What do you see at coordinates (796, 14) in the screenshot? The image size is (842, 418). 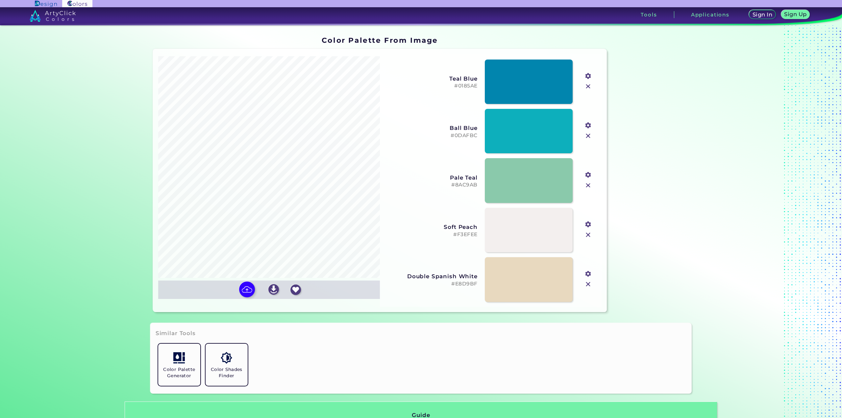 I see `h5: Sign Up` at bounding box center [796, 14].